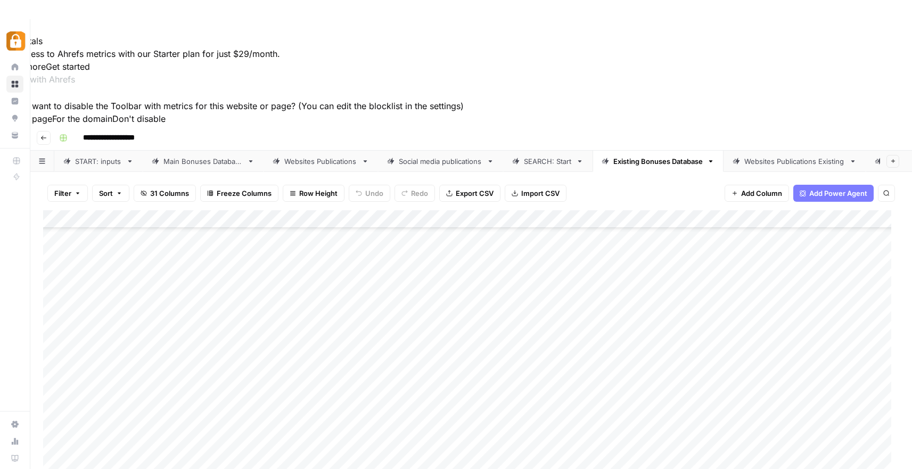 The image size is (912, 469). What do you see at coordinates (440, 161) in the screenshot?
I see `div: Social media publications` at bounding box center [440, 161].